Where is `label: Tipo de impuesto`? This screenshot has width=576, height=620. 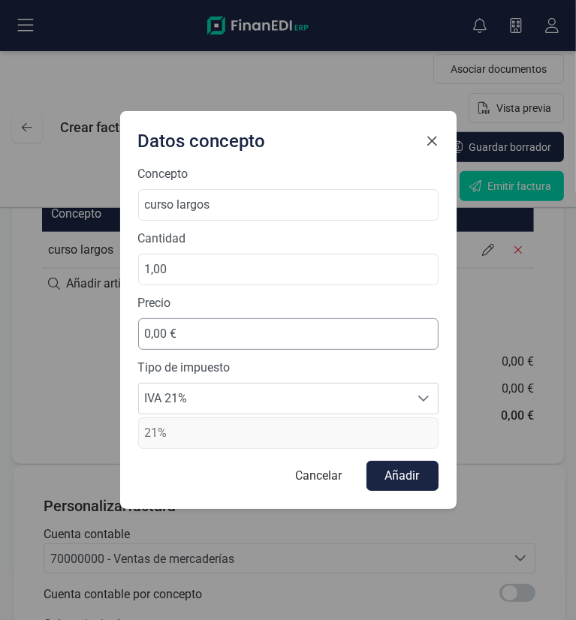 label: Tipo de impuesto is located at coordinates (288, 368).